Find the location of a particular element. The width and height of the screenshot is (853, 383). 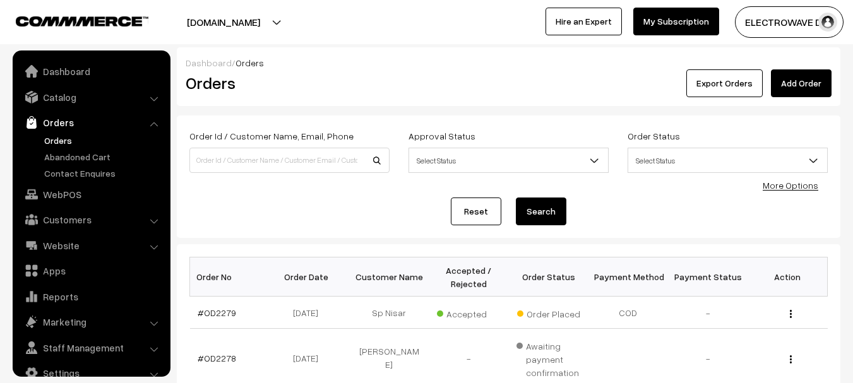

span: Accepted is located at coordinates (468, 312).